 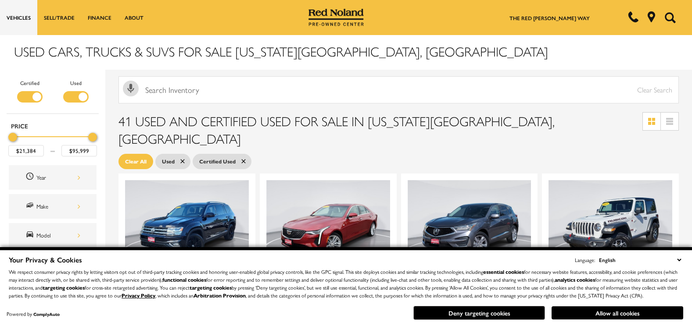 I want to click on u: Privacy Policy, so click(x=138, y=296).